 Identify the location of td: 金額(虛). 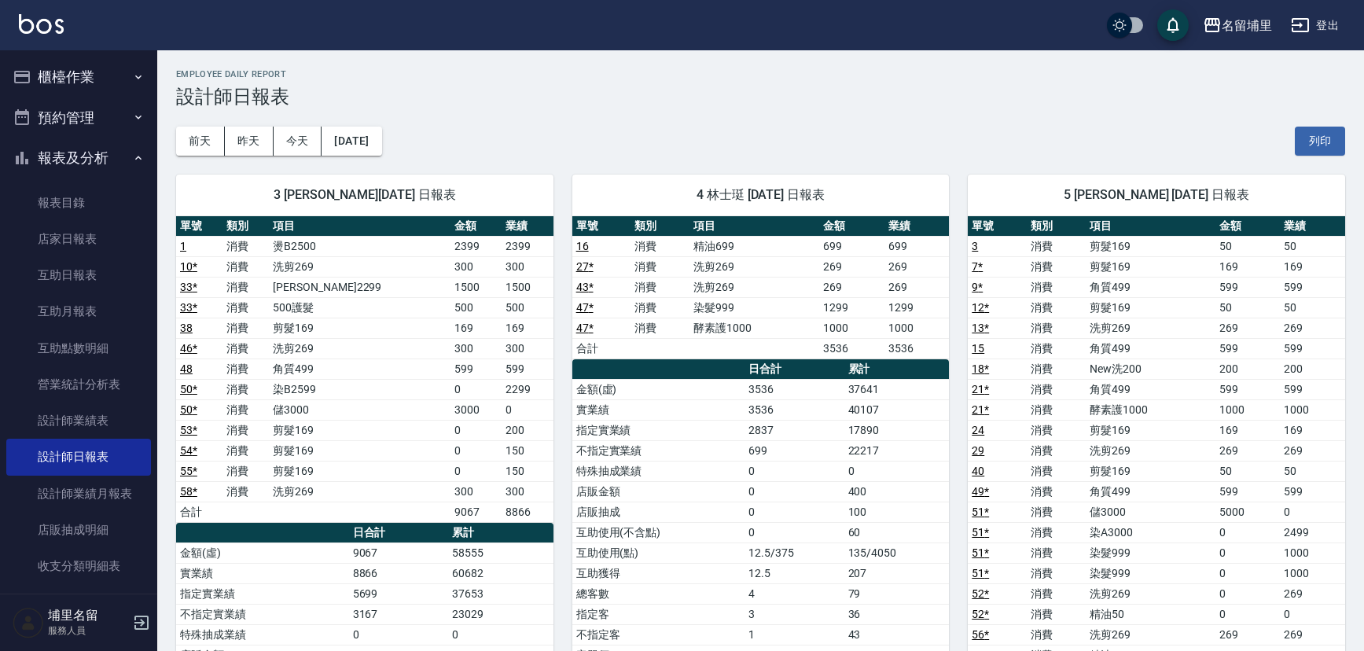
(659, 389).